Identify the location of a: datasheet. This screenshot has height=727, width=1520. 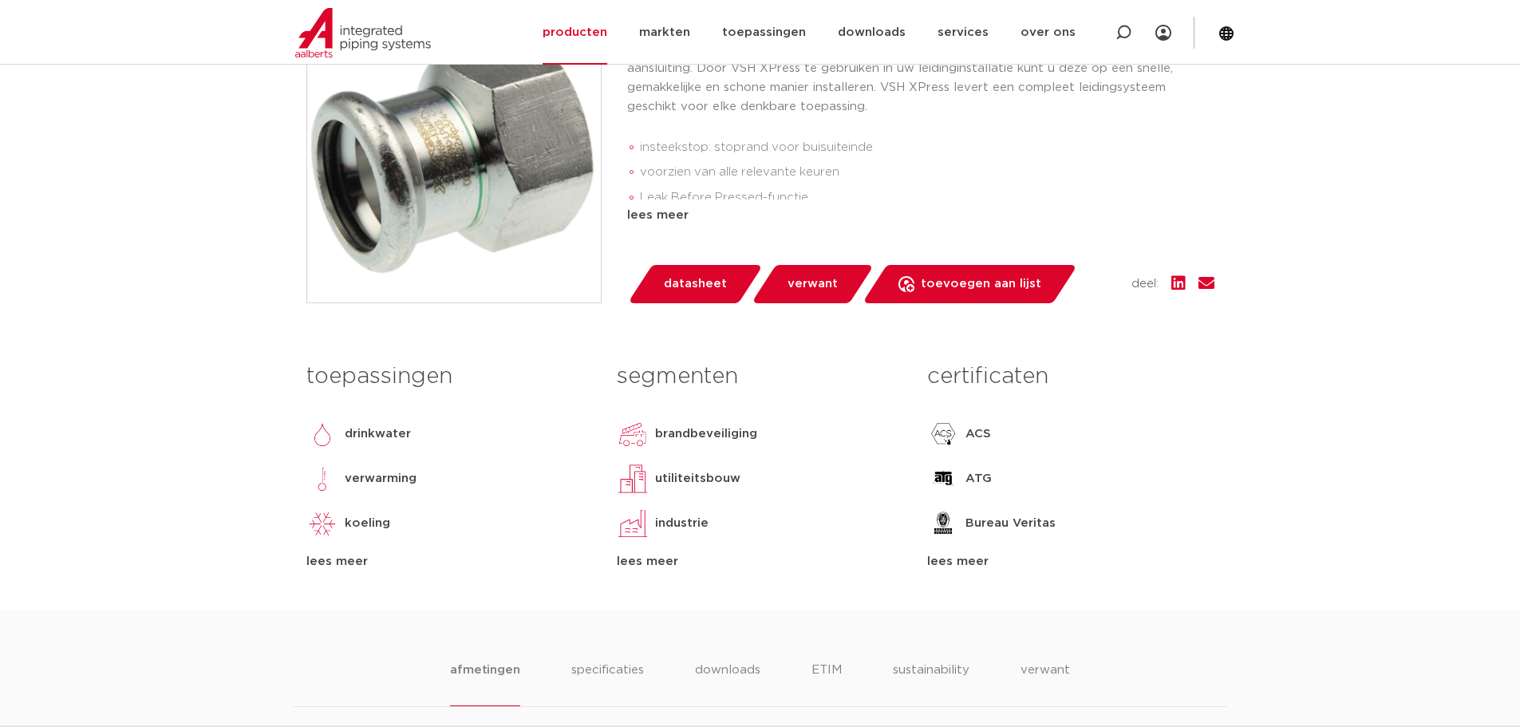
(695, 284).